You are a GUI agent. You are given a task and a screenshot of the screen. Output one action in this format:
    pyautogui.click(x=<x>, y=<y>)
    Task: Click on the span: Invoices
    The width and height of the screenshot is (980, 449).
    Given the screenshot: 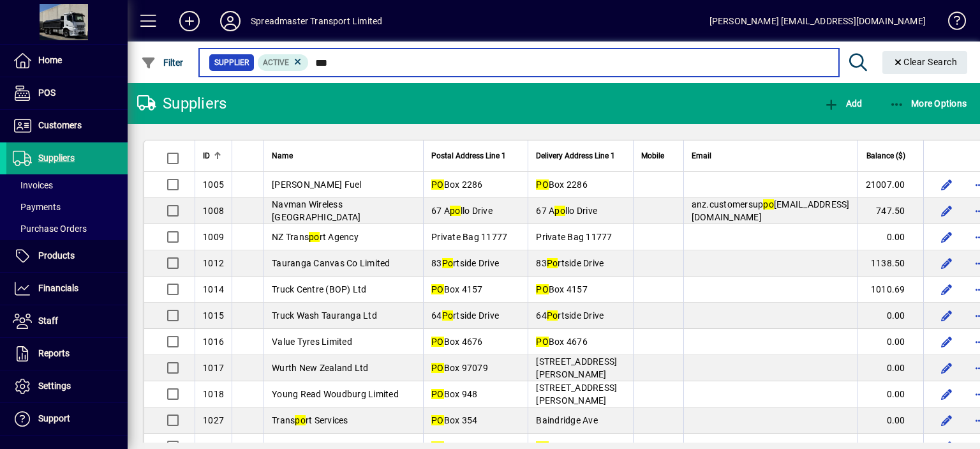 What is the action you would take?
    pyautogui.click(x=33, y=185)
    